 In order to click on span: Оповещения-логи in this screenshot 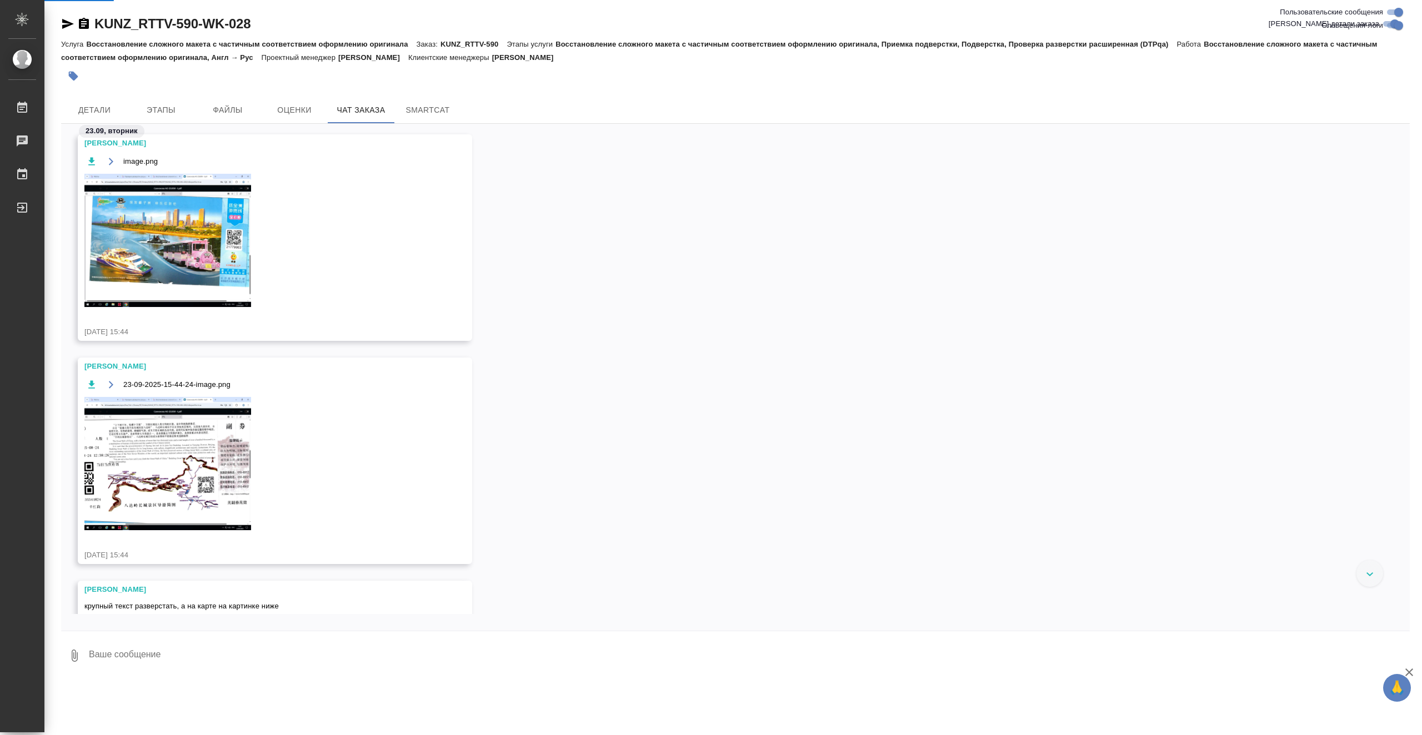, I will do `click(1352, 26)`.